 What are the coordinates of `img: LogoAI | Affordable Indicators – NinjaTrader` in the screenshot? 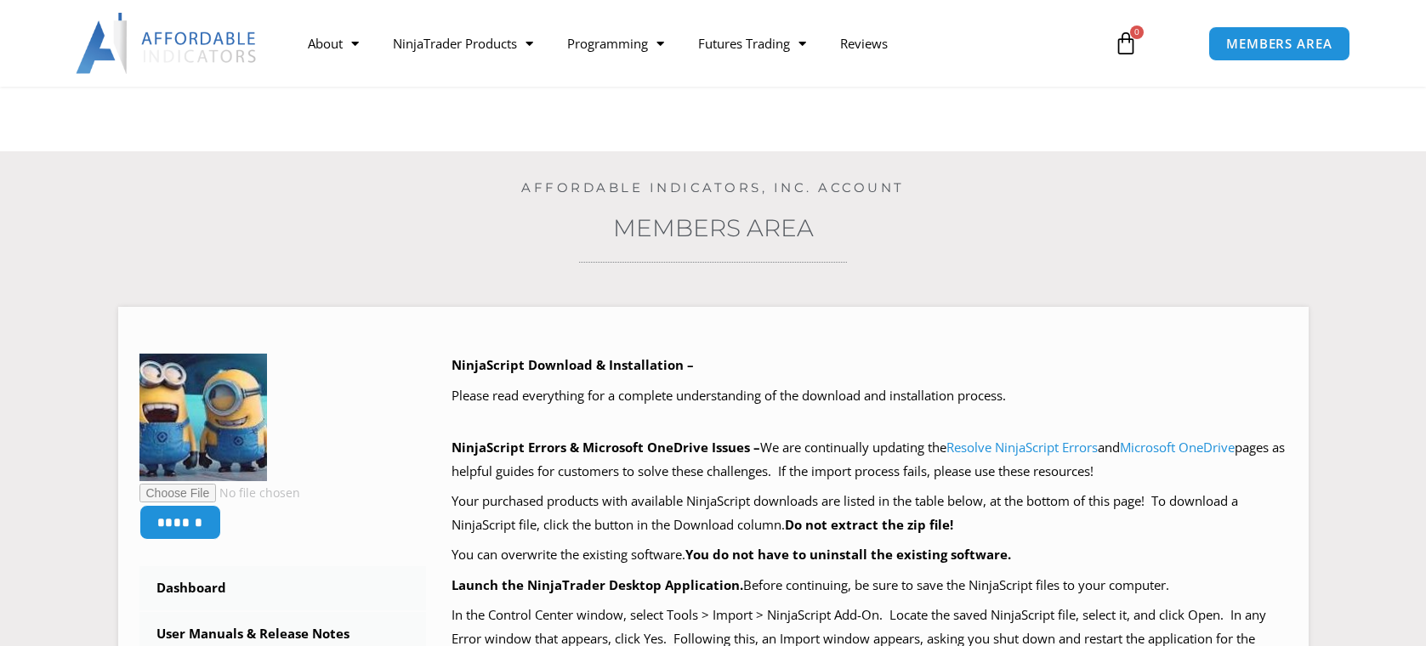 It's located at (167, 43).